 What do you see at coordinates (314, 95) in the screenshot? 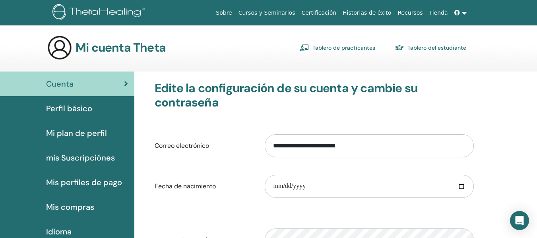
I see `h3: Edite la configuración de su cuenta y cambie su contraseña` at bounding box center [314, 95].